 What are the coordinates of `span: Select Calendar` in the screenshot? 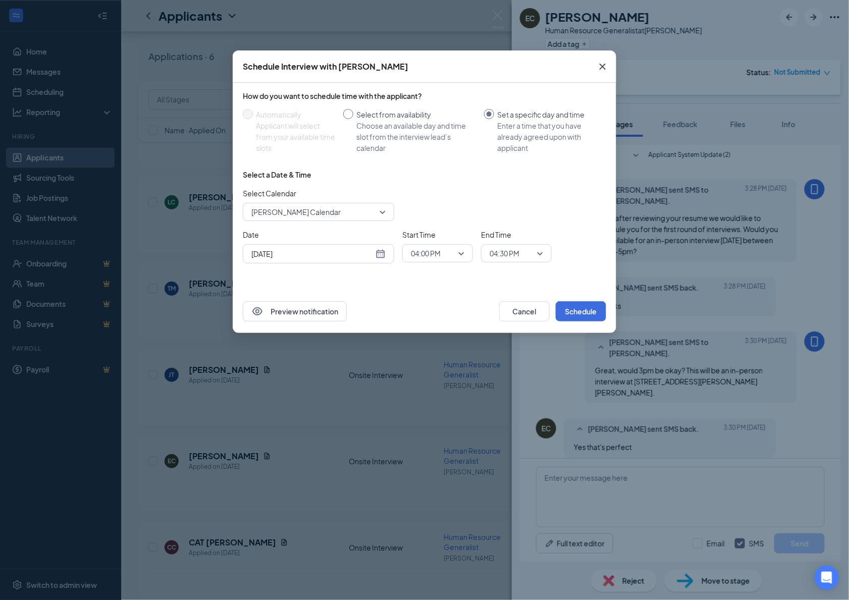 It's located at (319, 193).